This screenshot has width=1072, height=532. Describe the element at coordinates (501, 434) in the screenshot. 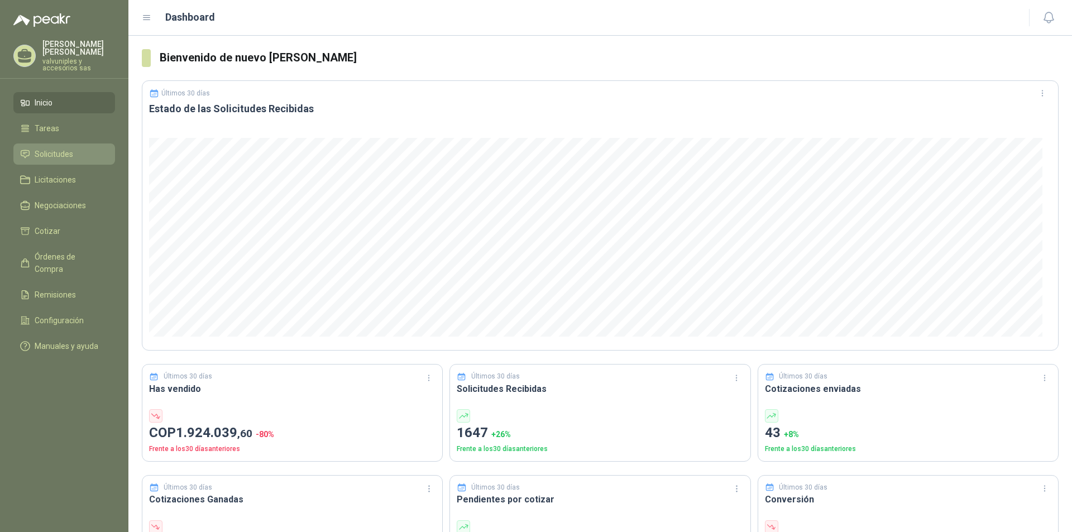

I see `span: + 26 %` at that location.